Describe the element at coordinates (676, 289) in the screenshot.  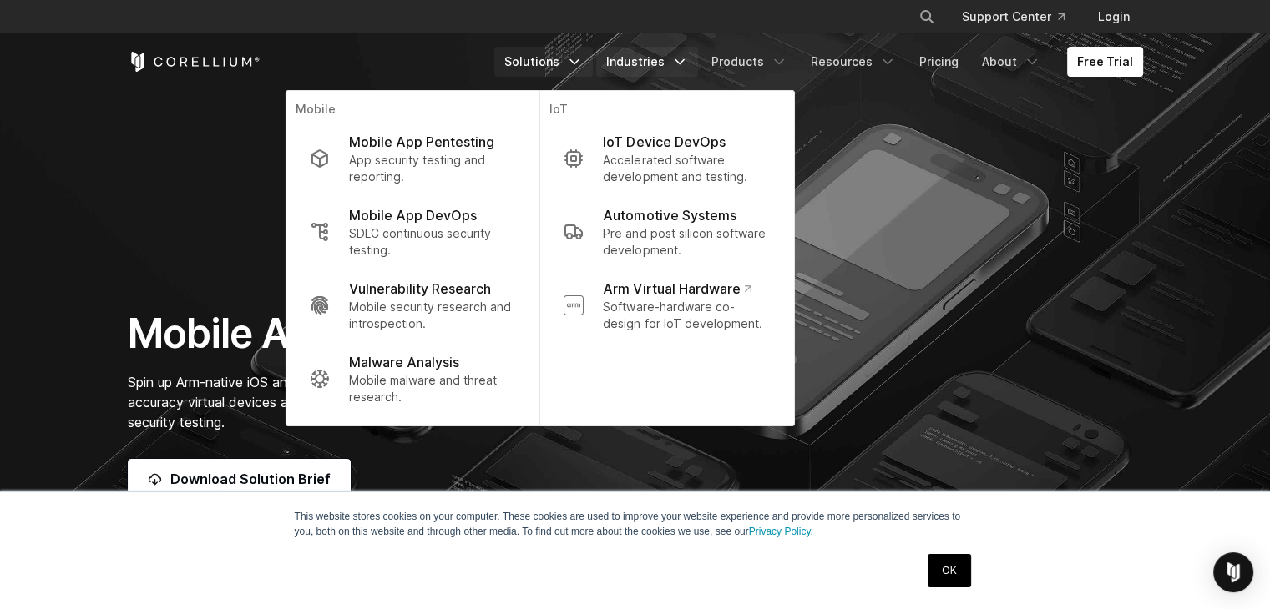
I see `p: Arm Virtual Hardware` at that location.